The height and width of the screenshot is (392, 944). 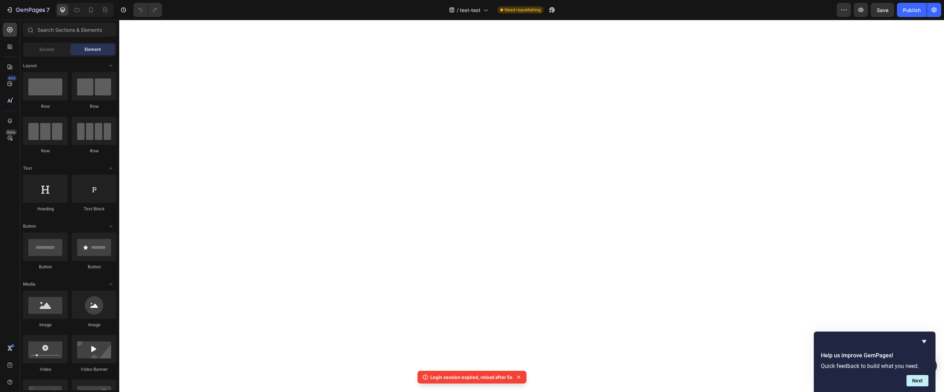 What do you see at coordinates (28, 10) in the screenshot?
I see `button: 7` at bounding box center [28, 10].